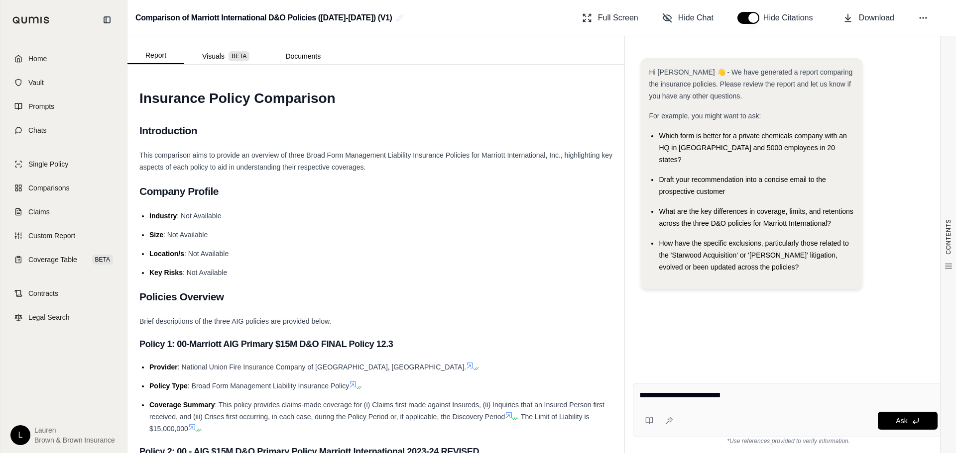  Describe the element at coordinates (48, 164) in the screenshot. I see `span: Single Policy` at that location.